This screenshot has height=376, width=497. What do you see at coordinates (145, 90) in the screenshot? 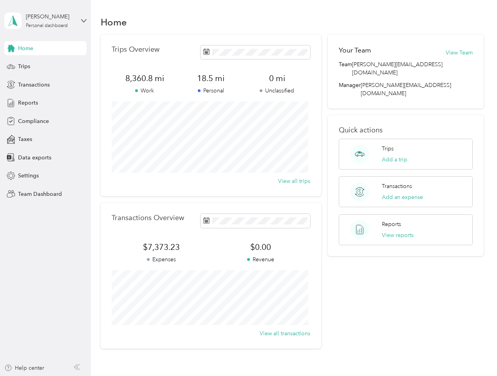
I see `p: Work` at bounding box center [145, 90].